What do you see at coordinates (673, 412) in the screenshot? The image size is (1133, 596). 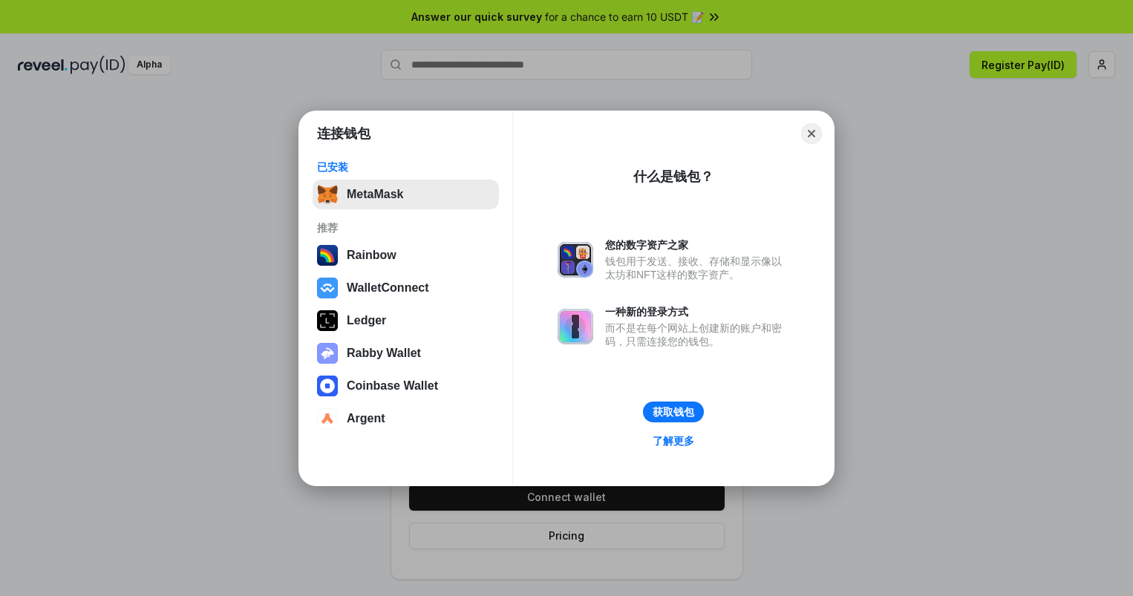 I see `button: 获取钱包` at bounding box center [673, 412].